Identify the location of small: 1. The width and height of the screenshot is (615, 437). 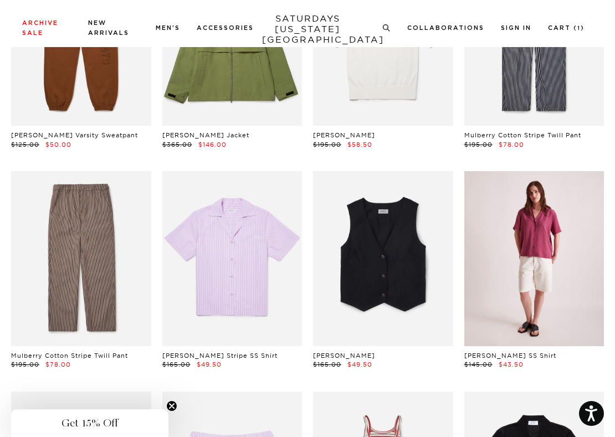
(579, 28).